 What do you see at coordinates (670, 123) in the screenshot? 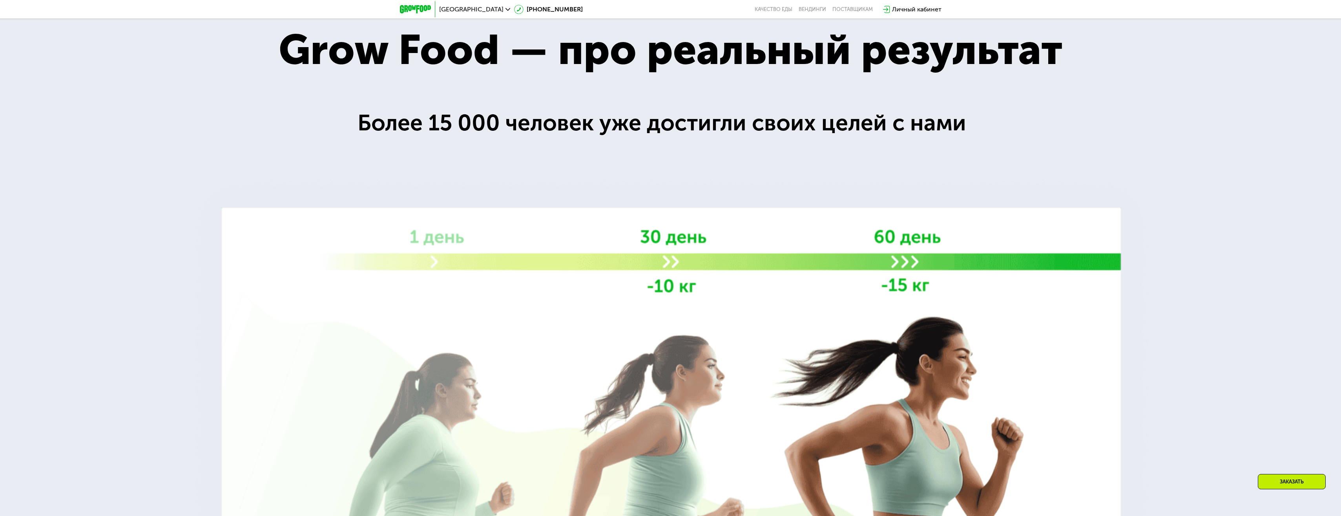
I see `div: Более 15 000 человек уже достигли своих целей с нами` at bounding box center [670, 123].